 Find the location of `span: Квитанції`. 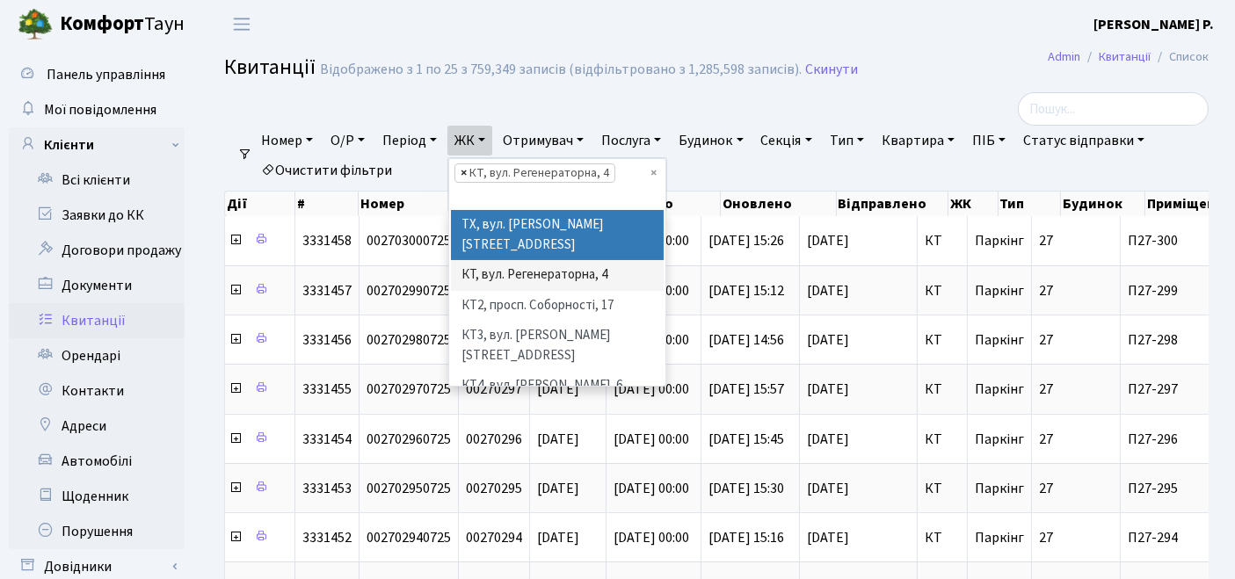

span: Квитанції is located at coordinates (270, 67).